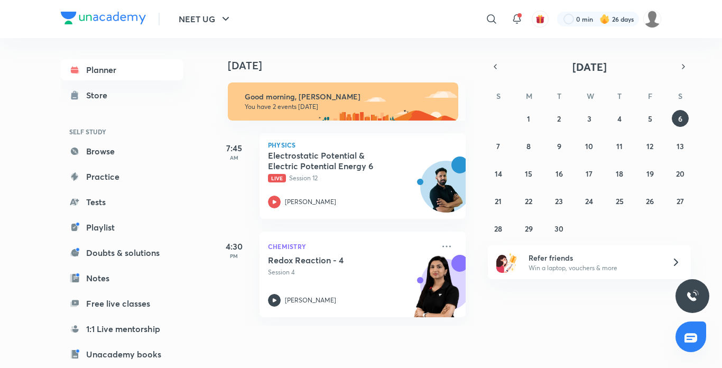 Image resolution: width=722 pixels, height=368 pixels. Describe the element at coordinates (619, 118) in the screenshot. I see `abbr: September 4, 2025` at that location.